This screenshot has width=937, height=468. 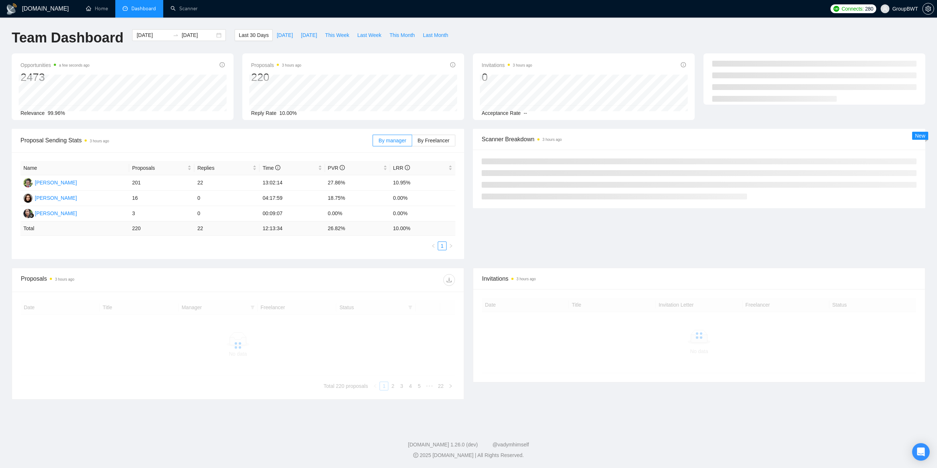 I want to click on a: searchScanner, so click(x=184, y=8).